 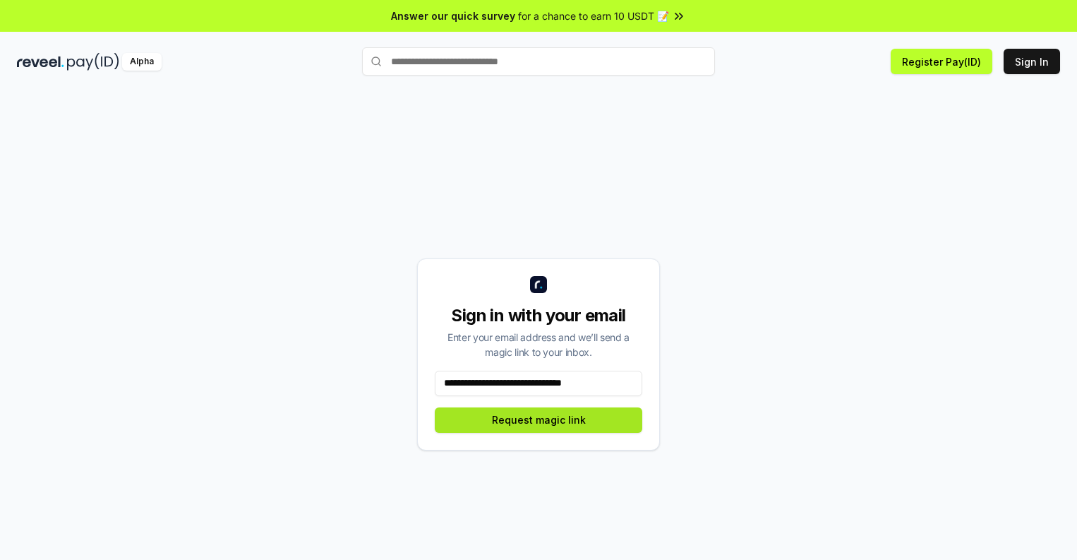 I want to click on div: Sign in with your email, so click(x=538, y=315).